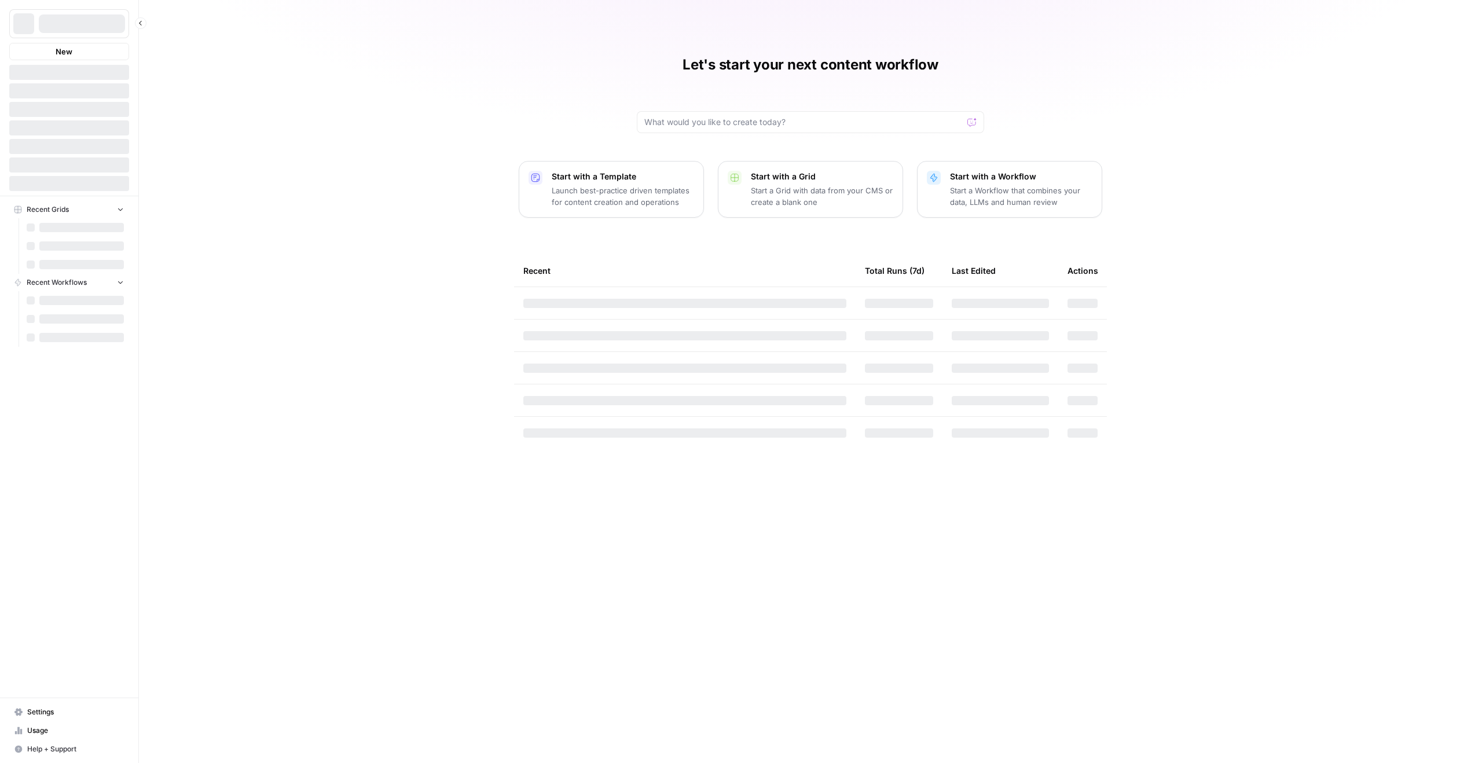 The image size is (1482, 763). I want to click on button: New, so click(69, 52).